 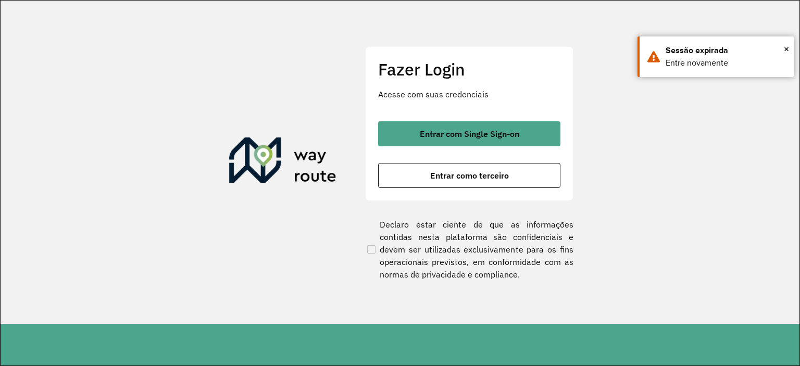 What do you see at coordinates (726, 63) in the screenshot?
I see `div: Entre novamente` at bounding box center [726, 63].